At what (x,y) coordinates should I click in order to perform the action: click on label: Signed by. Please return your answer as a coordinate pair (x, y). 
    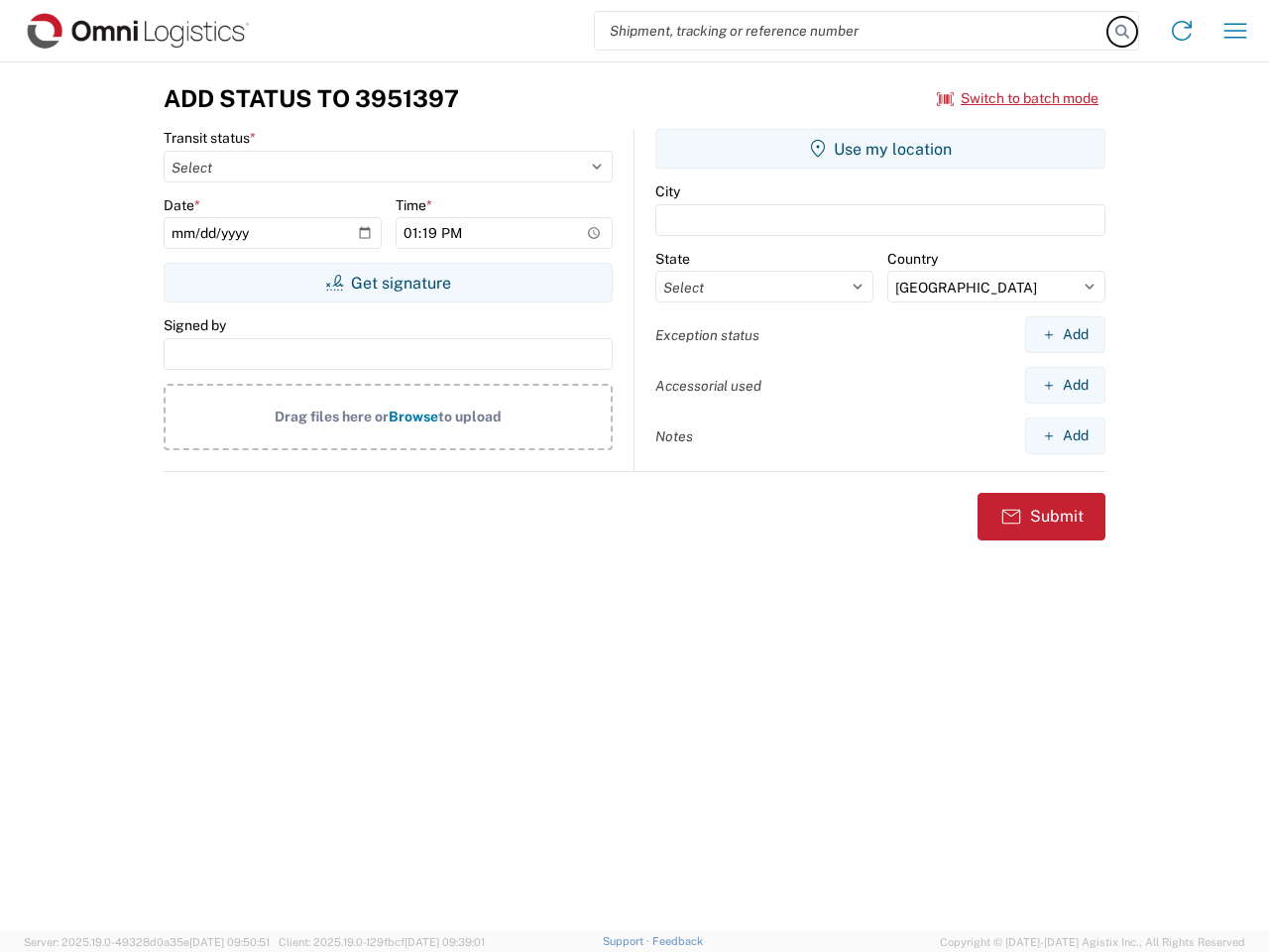
    Looking at the image, I should click on (195, 325).